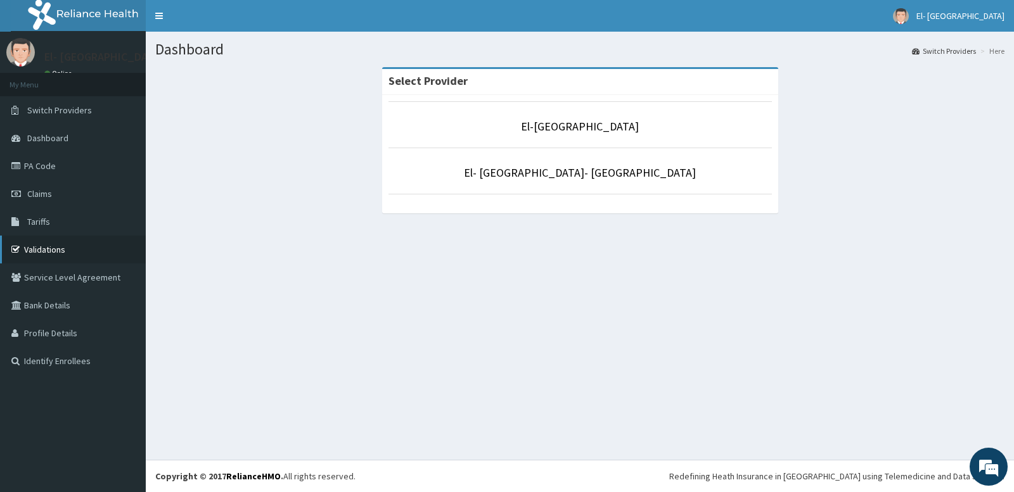 This screenshot has height=492, width=1014. What do you see at coordinates (219, 476) in the screenshot?
I see `strong: Copyright © 2017 .` at bounding box center [219, 476].